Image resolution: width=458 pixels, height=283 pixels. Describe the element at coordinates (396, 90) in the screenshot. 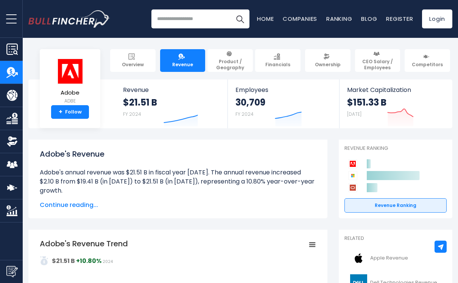

I see `span: Market Capitalization` at that location.